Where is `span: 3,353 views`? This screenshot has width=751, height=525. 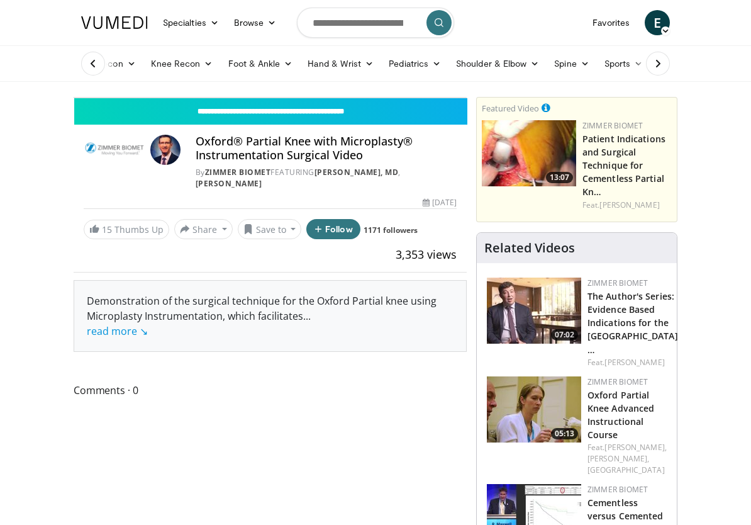
span: 3,353 views is located at coordinates (426, 254).